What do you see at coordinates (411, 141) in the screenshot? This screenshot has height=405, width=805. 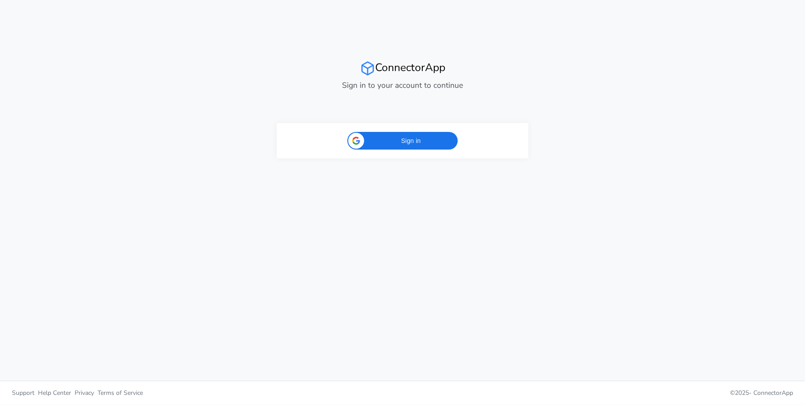 I see `span: Sign in` at bounding box center [411, 141].